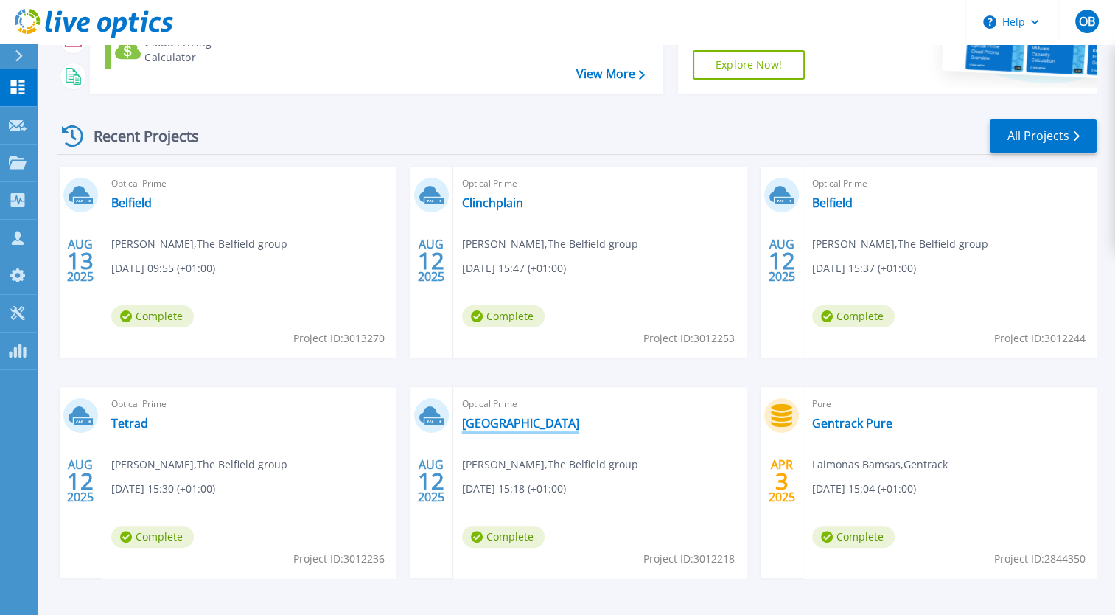 This screenshot has width=1115, height=615. What do you see at coordinates (749, 65) in the screenshot?
I see `a: Explore Now!` at bounding box center [749, 65].